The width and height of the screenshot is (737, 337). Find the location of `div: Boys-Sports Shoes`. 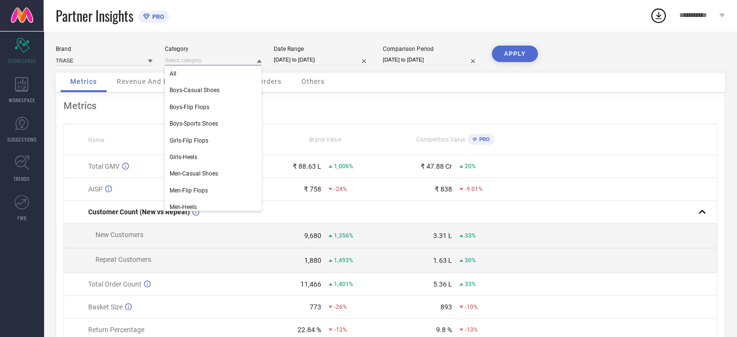

div: Boys-Sports Shoes is located at coordinates (213, 124).